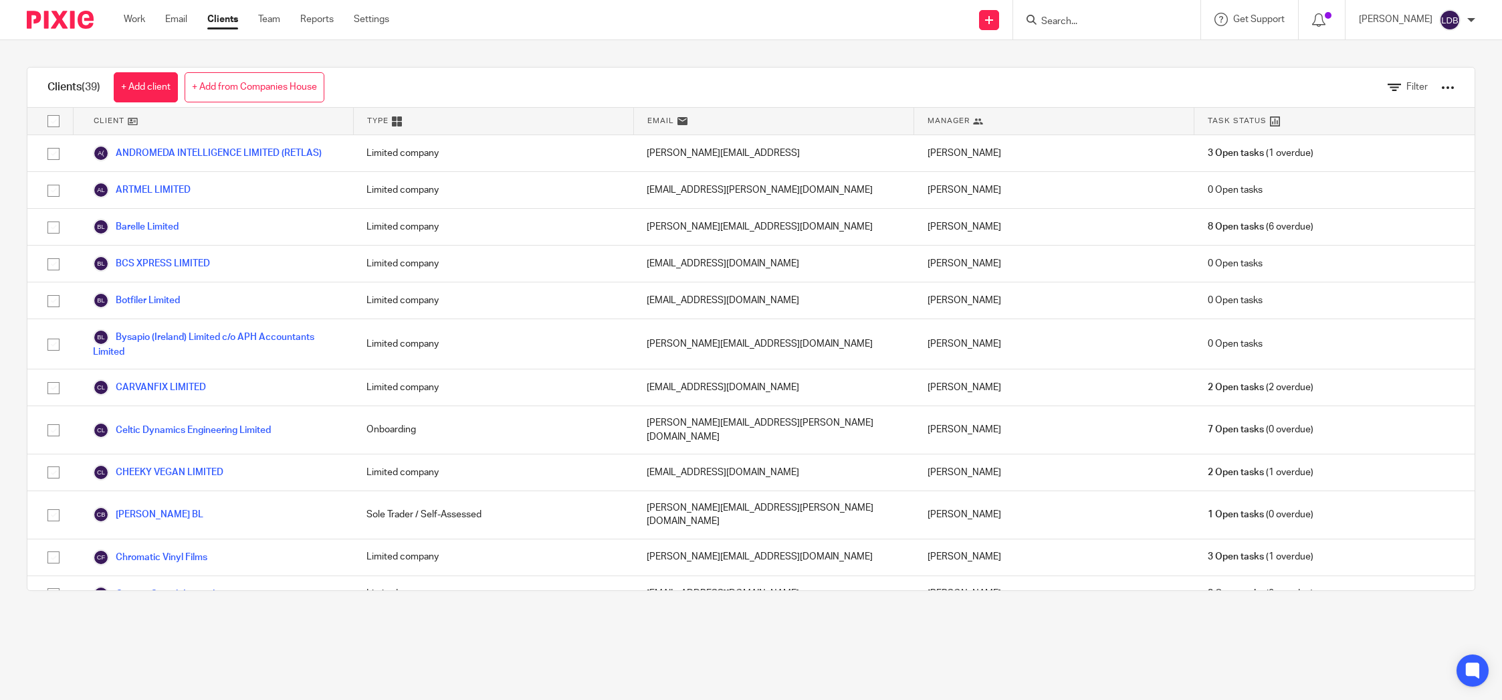 The image size is (1502, 700). I want to click on a: Barelle Limited, so click(136, 227).